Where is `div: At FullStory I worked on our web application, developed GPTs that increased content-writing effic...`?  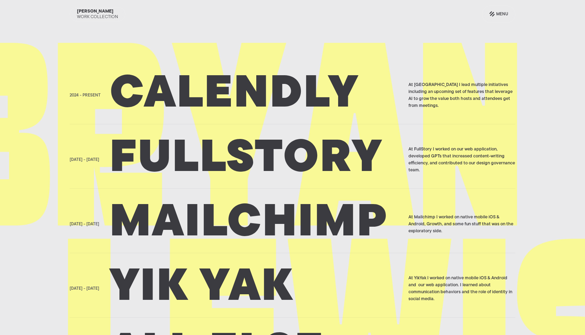 div: At FullStory I worked on our web application, developed GPTs that increased content-writing effic... is located at coordinates (462, 160).